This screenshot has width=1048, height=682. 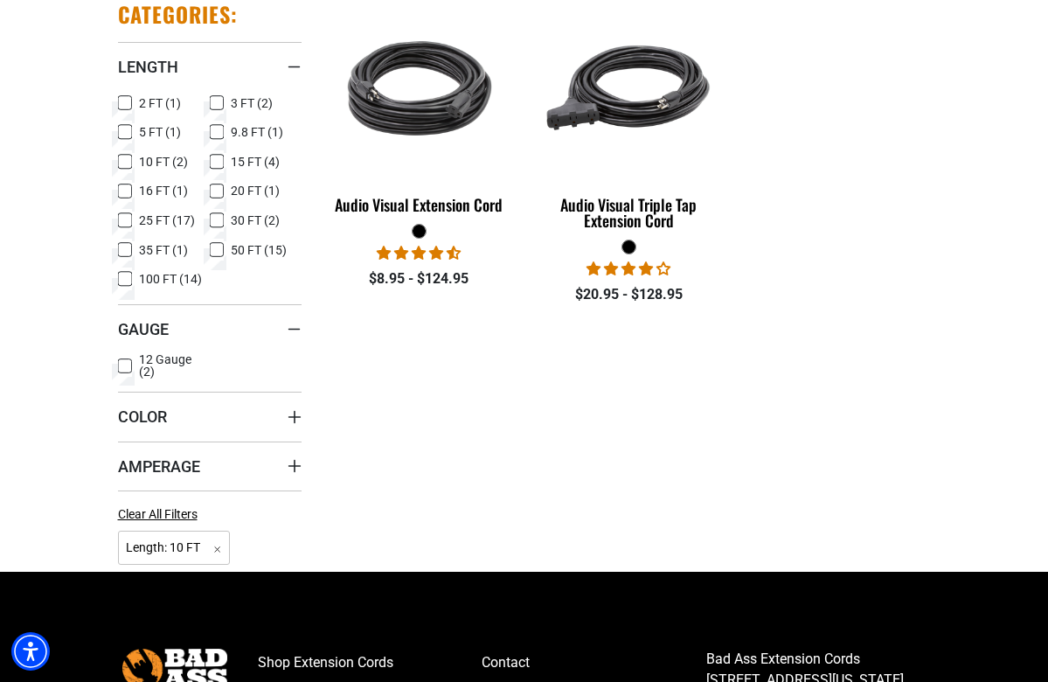 What do you see at coordinates (161, 514) in the screenshot?
I see `a: Clear All Filters` at bounding box center [161, 514].